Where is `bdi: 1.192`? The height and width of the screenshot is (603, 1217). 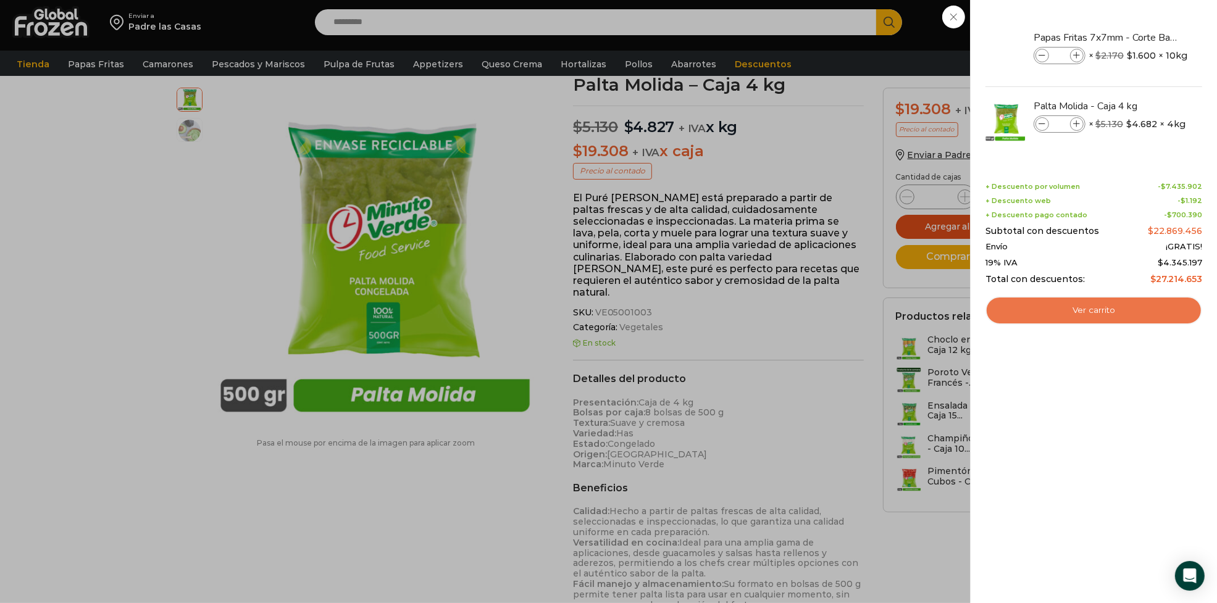 bdi: 1.192 is located at coordinates (1191, 201).